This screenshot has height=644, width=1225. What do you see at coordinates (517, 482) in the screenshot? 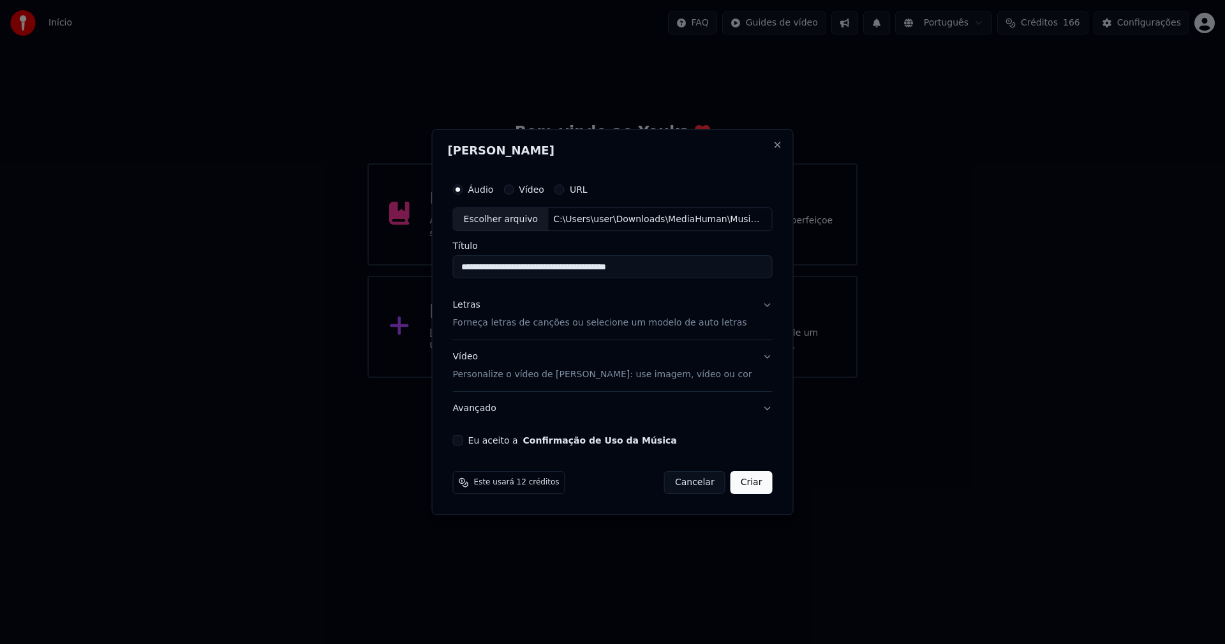
I see `span: Este usará 12 créditos` at bounding box center [517, 482].